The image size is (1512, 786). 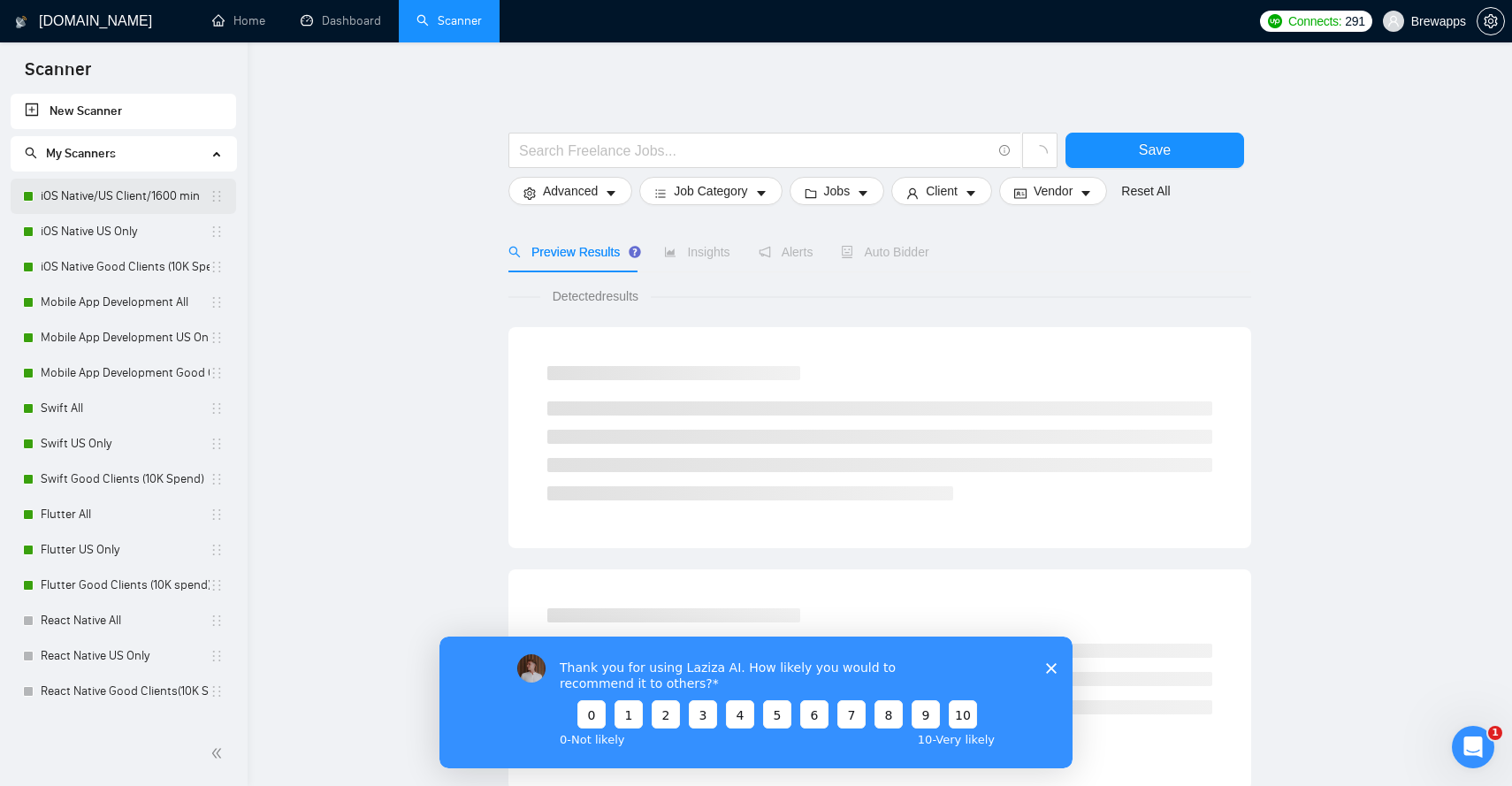 What do you see at coordinates (324, 38) in the screenshot?
I see `div: Thank you for using Laziza AI. How likely you would to recommend it to others?` at bounding box center [324, 38].